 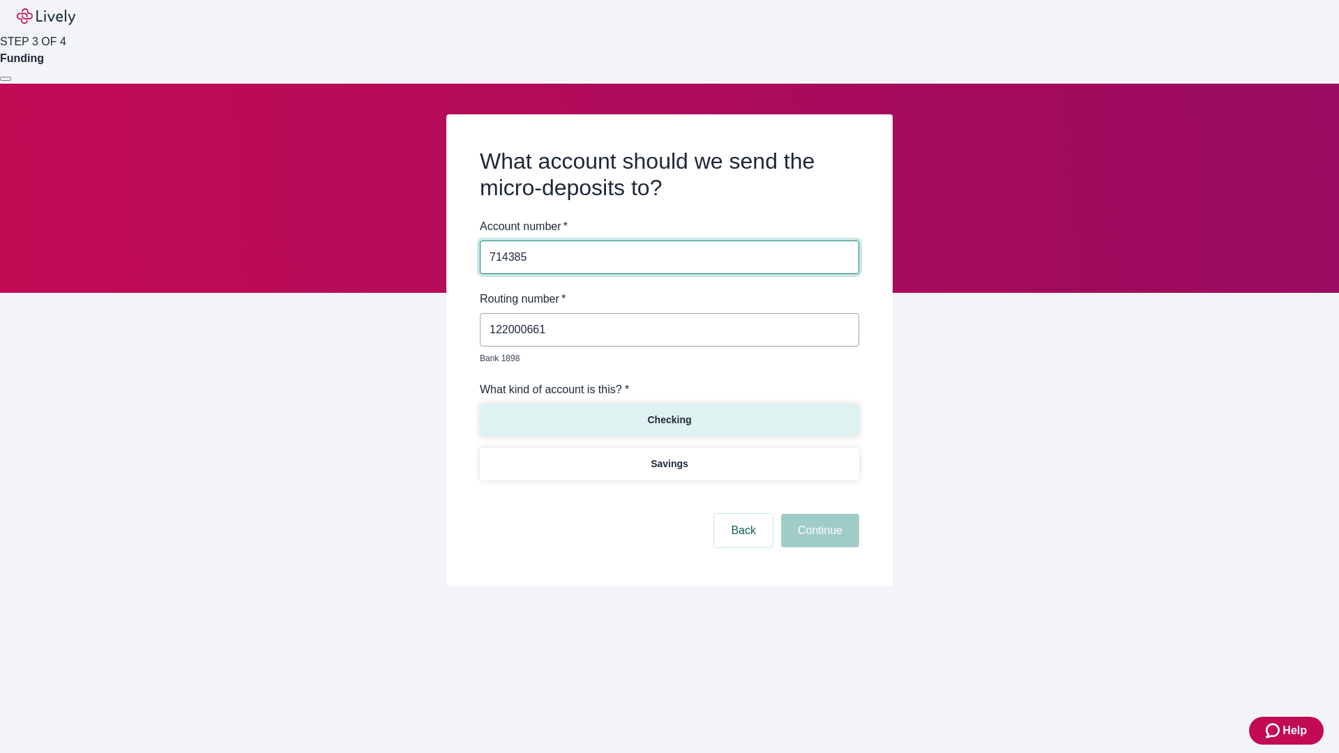 What do you see at coordinates (744, 531) in the screenshot?
I see `button: Back` at bounding box center [744, 531].